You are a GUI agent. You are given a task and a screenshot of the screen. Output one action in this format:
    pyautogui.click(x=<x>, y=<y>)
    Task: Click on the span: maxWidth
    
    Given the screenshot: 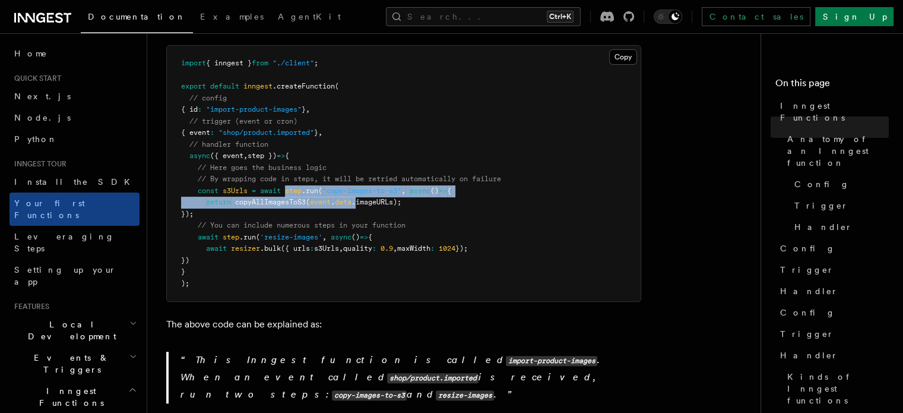 What is the action you would take?
    pyautogui.click(x=414, y=248)
    